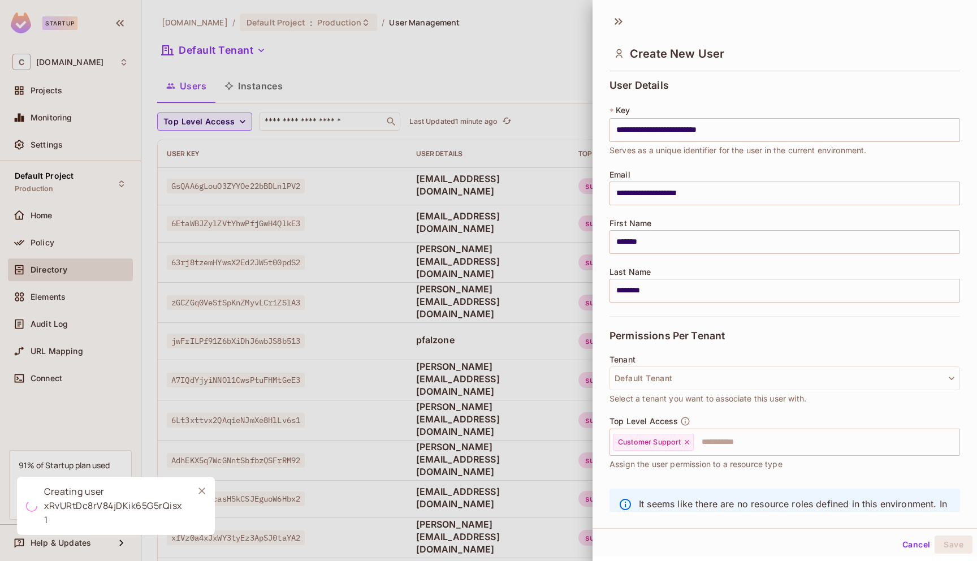 The image size is (977, 561). Describe the element at coordinates (643, 421) in the screenshot. I see `span: Top Level Access` at that location.